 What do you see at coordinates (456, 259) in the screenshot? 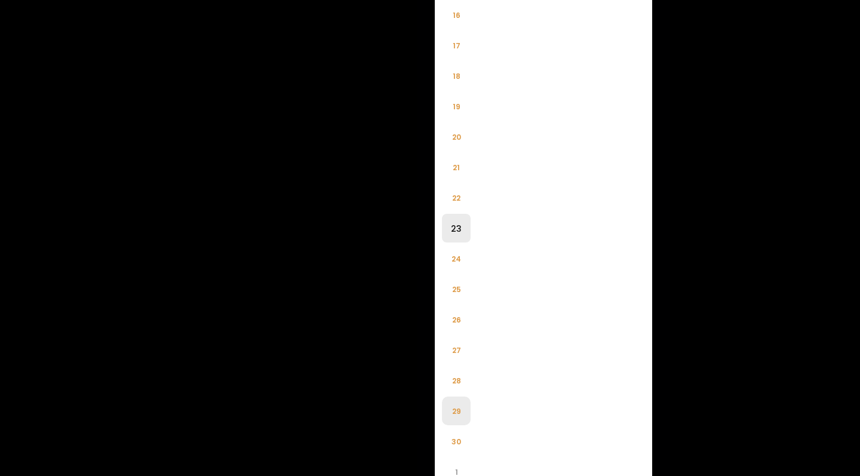
I see `li: 24` at bounding box center [456, 259].